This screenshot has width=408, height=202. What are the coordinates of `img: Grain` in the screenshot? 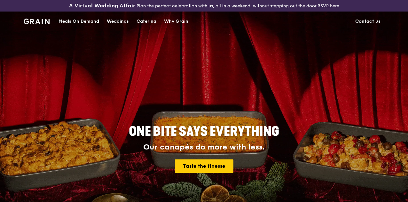 It's located at (36, 21).